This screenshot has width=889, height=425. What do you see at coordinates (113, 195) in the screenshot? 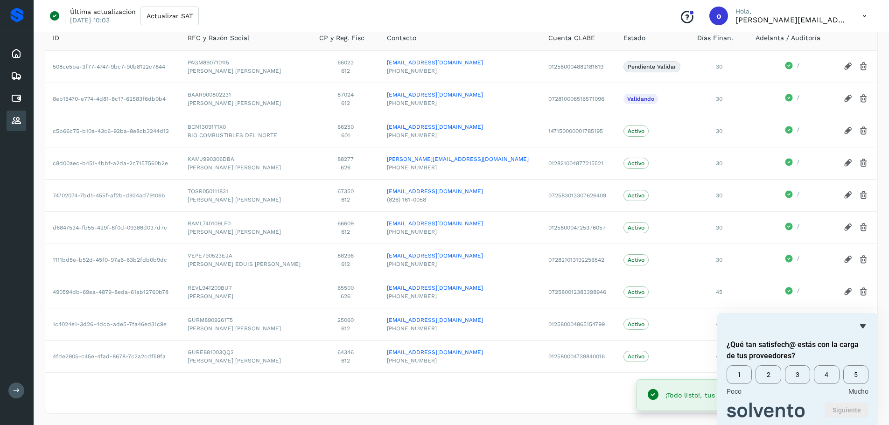
I see `td: 74702074-7bd1-455f-af2b-d924ad79106b` at bounding box center [113, 195].